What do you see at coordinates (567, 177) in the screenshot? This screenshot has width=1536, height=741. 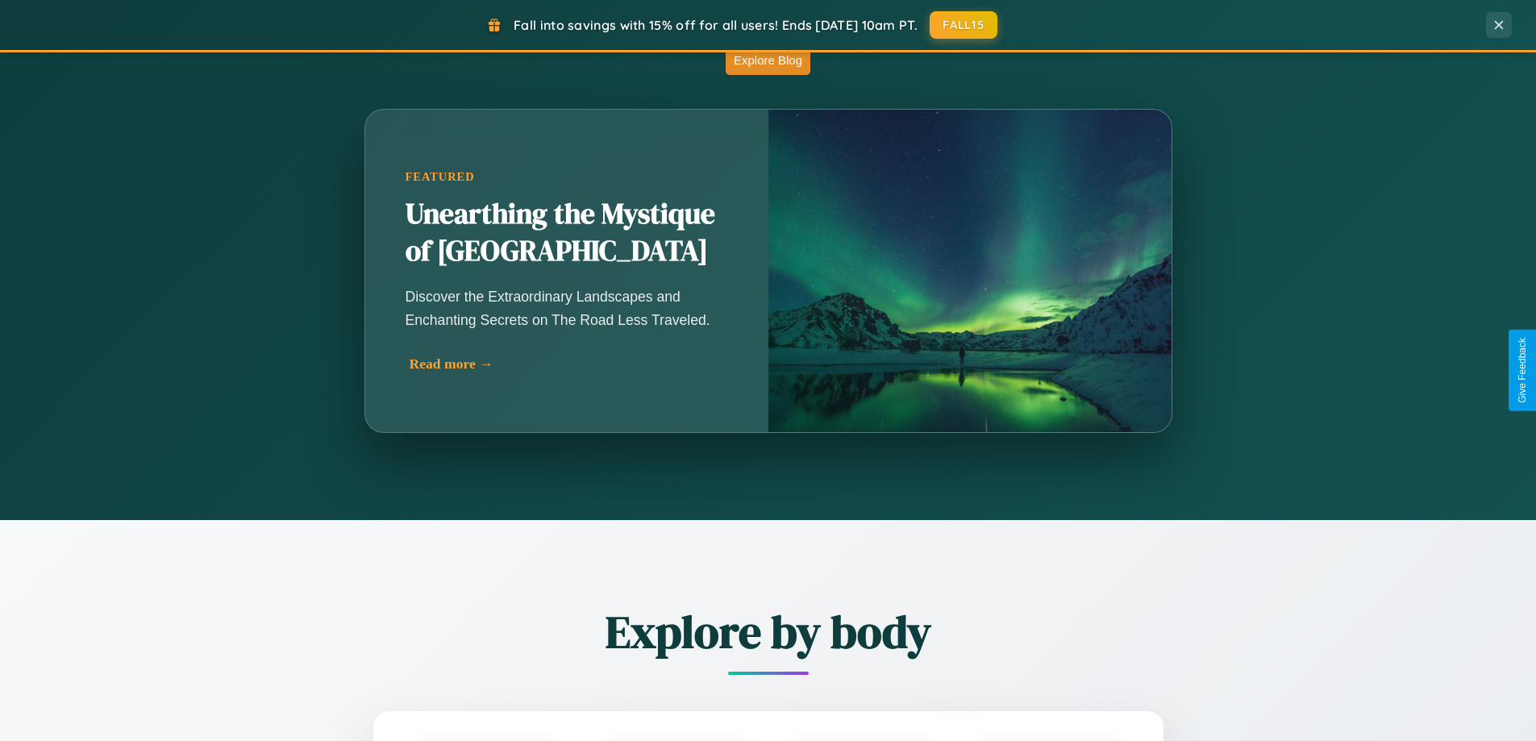 I see `div: Featured` at bounding box center [567, 177].